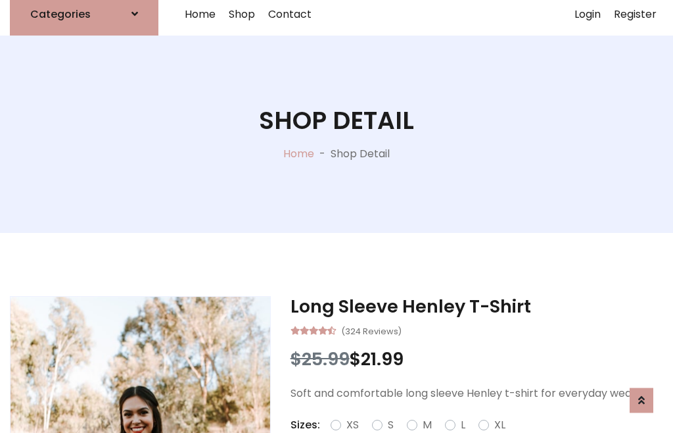  I want to click on label: XS, so click(352, 425).